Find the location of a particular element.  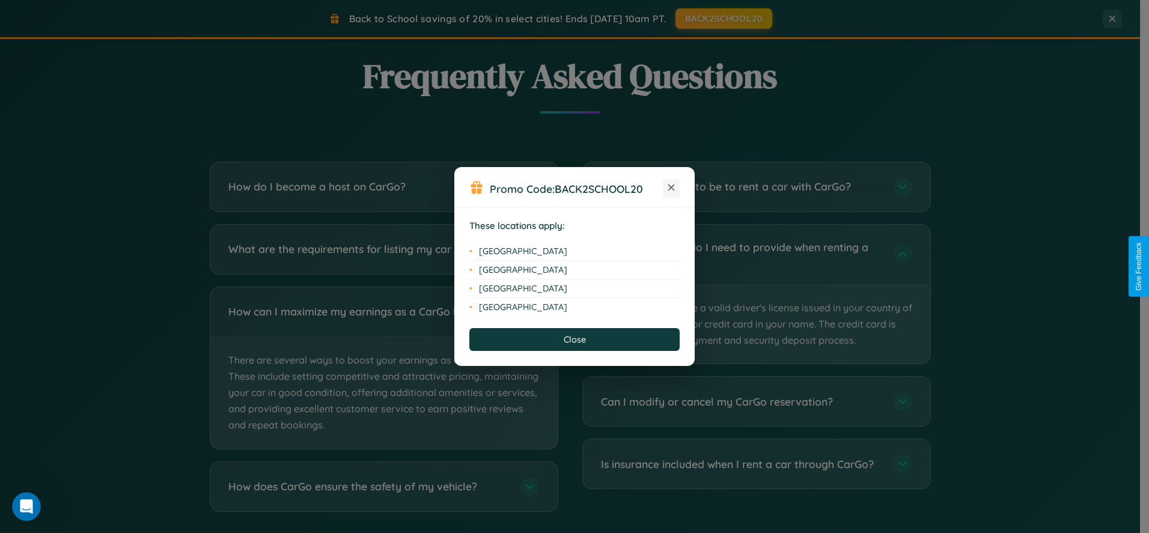

div: Give Feedback is located at coordinates (1139, 266).